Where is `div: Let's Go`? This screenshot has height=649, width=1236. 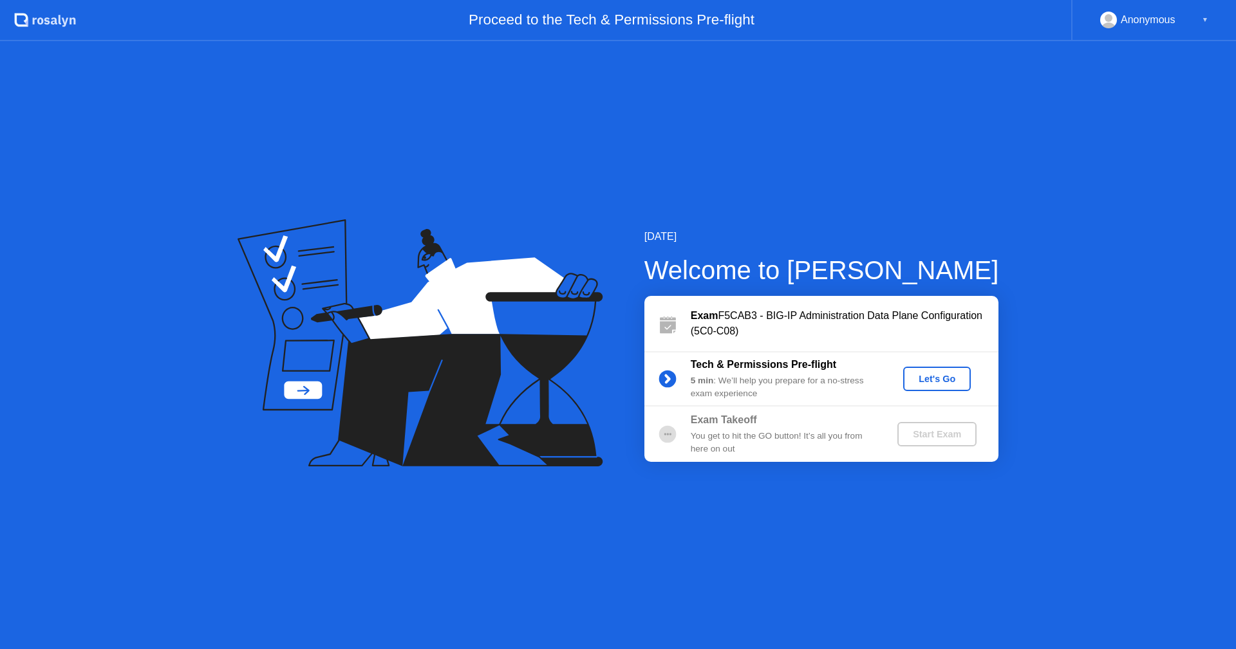 div: Let's Go is located at coordinates (936, 379).